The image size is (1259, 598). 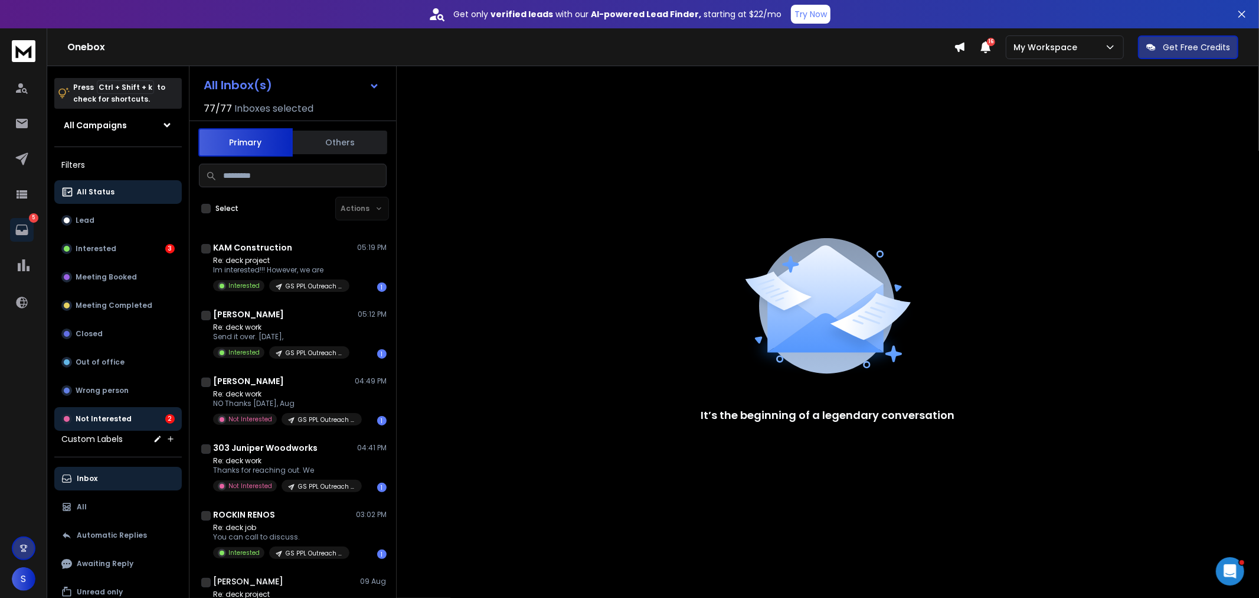 What do you see at coordinates (292, 85) in the screenshot?
I see `button: All Inbox(s)` at bounding box center [292, 85].